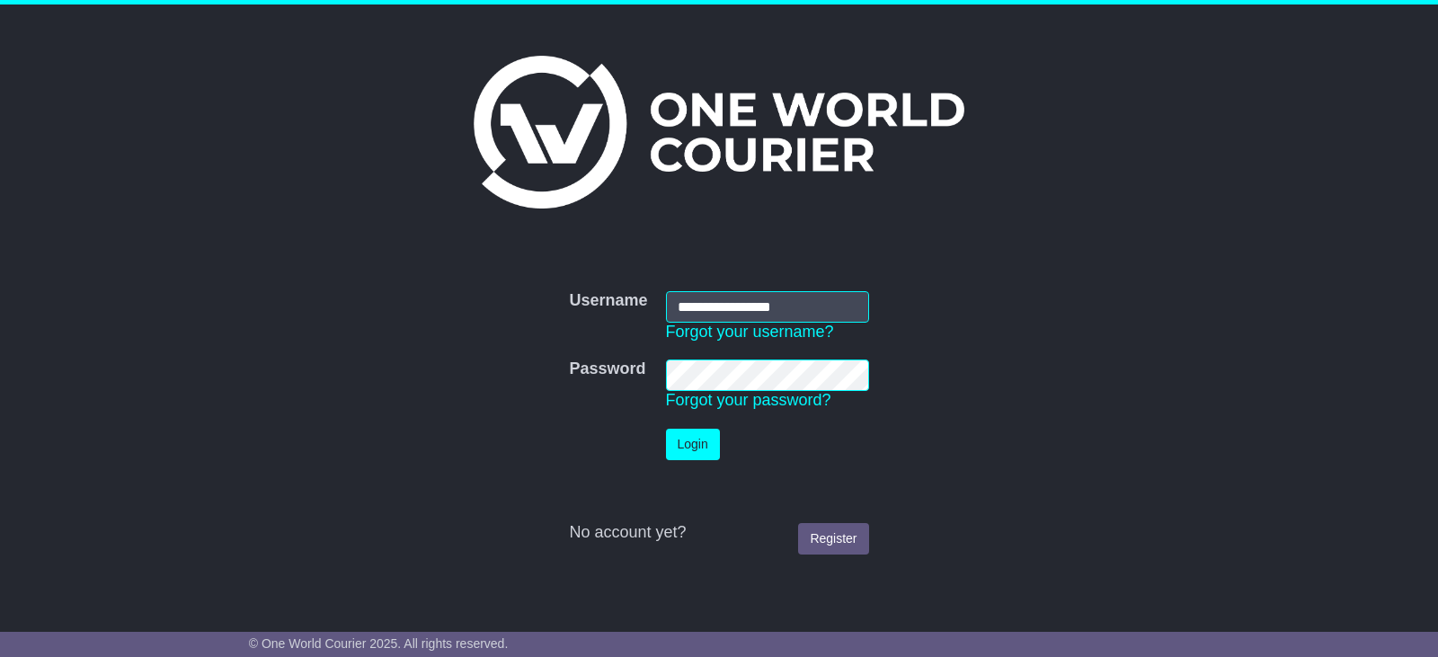 Image resolution: width=1438 pixels, height=657 pixels. What do you see at coordinates (833, 538) in the screenshot?
I see `a: Register` at bounding box center [833, 538].